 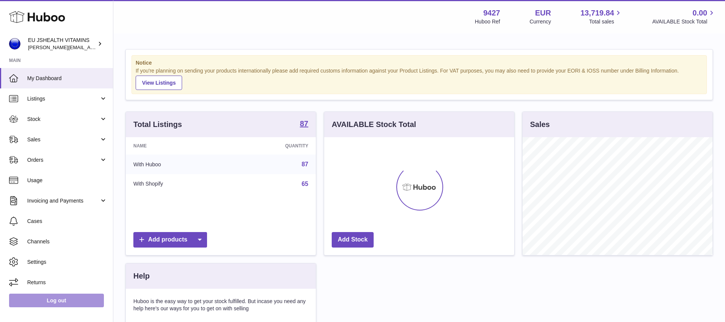 What do you see at coordinates (177, 164) in the screenshot?
I see `td: With Huboo` at bounding box center [177, 164].